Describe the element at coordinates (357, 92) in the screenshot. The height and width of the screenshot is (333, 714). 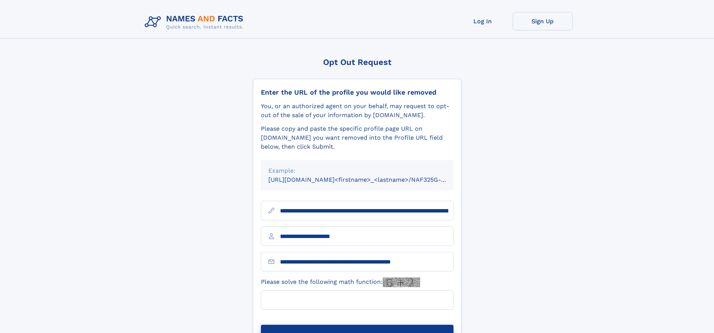
I see `div: Enter the URL of the profile you would like removed` at that location.